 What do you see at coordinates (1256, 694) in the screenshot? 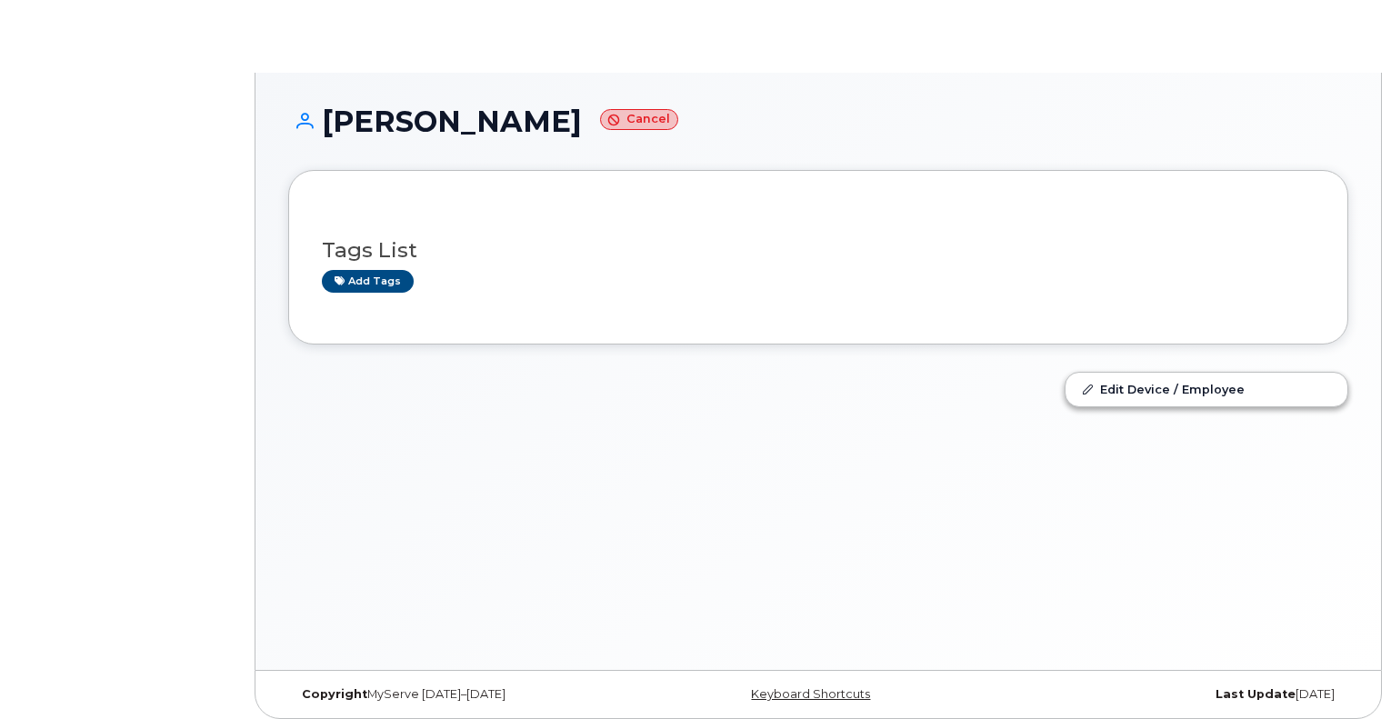
I see `strong: Last Update` at bounding box center [1256, 694].